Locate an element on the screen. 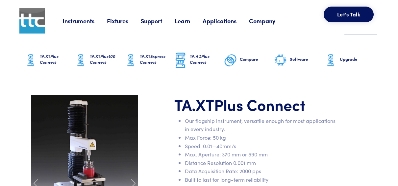  img: ttc_logo_1x1_v1.0.png is located at coordinates (32, 21).